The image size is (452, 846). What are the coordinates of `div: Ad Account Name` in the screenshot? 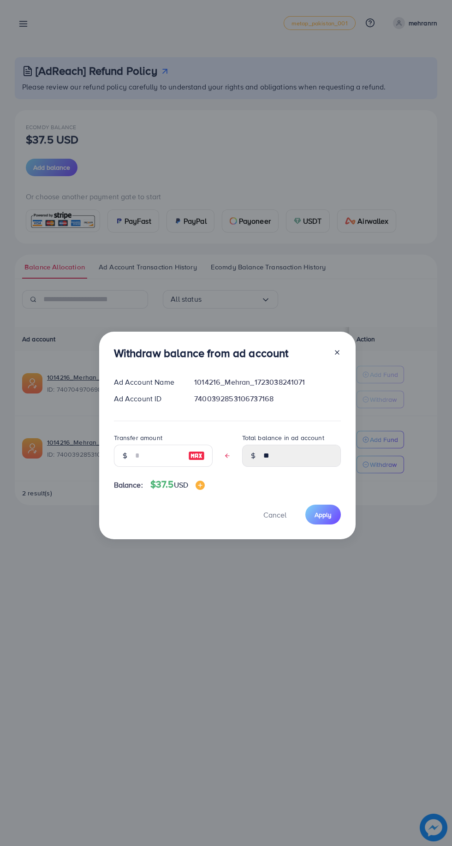 It's located at (147, 382).